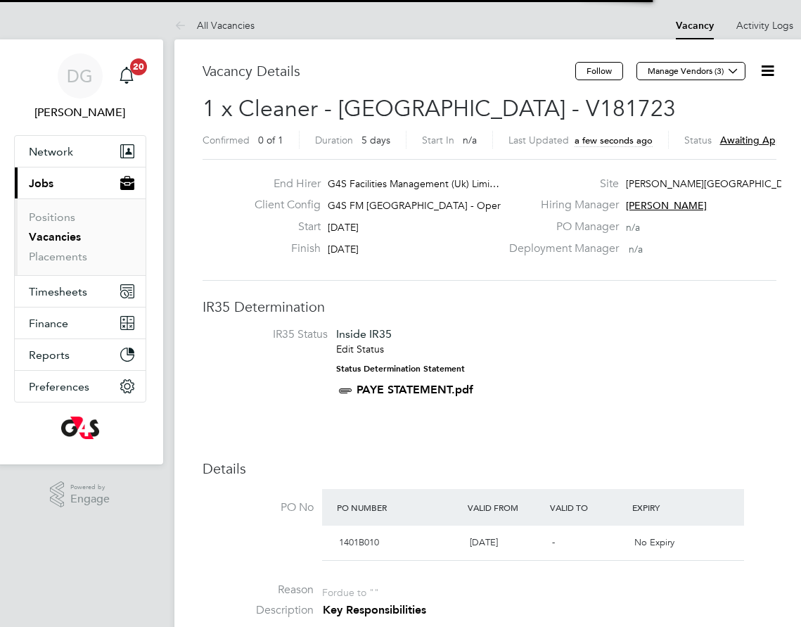  Describe the element at coordinates (360, 349) in the screenshot. I see `a: Edit Status` at that location.